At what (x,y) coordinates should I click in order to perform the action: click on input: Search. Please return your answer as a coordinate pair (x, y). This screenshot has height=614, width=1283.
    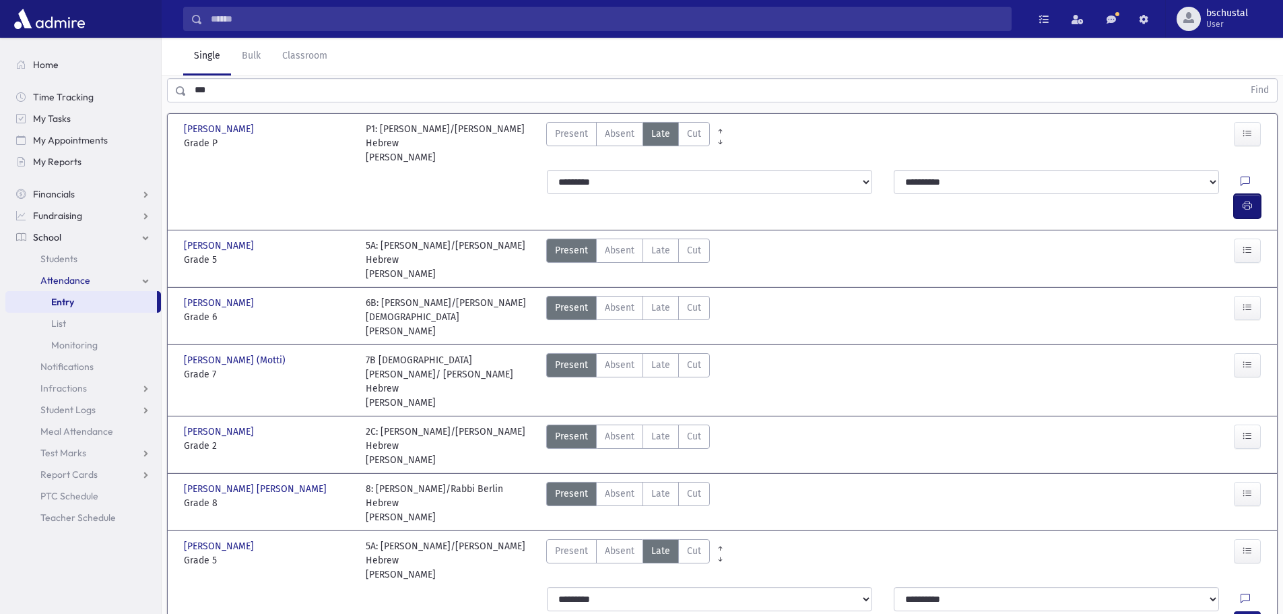
    Looking at the image, I should click on (607, 19).